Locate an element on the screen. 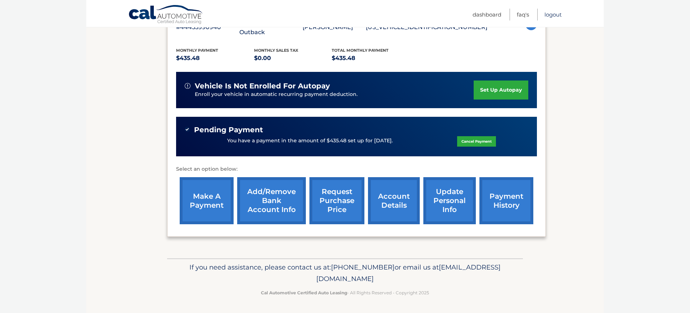  a: update personal info is located at coordinates (449, 200).